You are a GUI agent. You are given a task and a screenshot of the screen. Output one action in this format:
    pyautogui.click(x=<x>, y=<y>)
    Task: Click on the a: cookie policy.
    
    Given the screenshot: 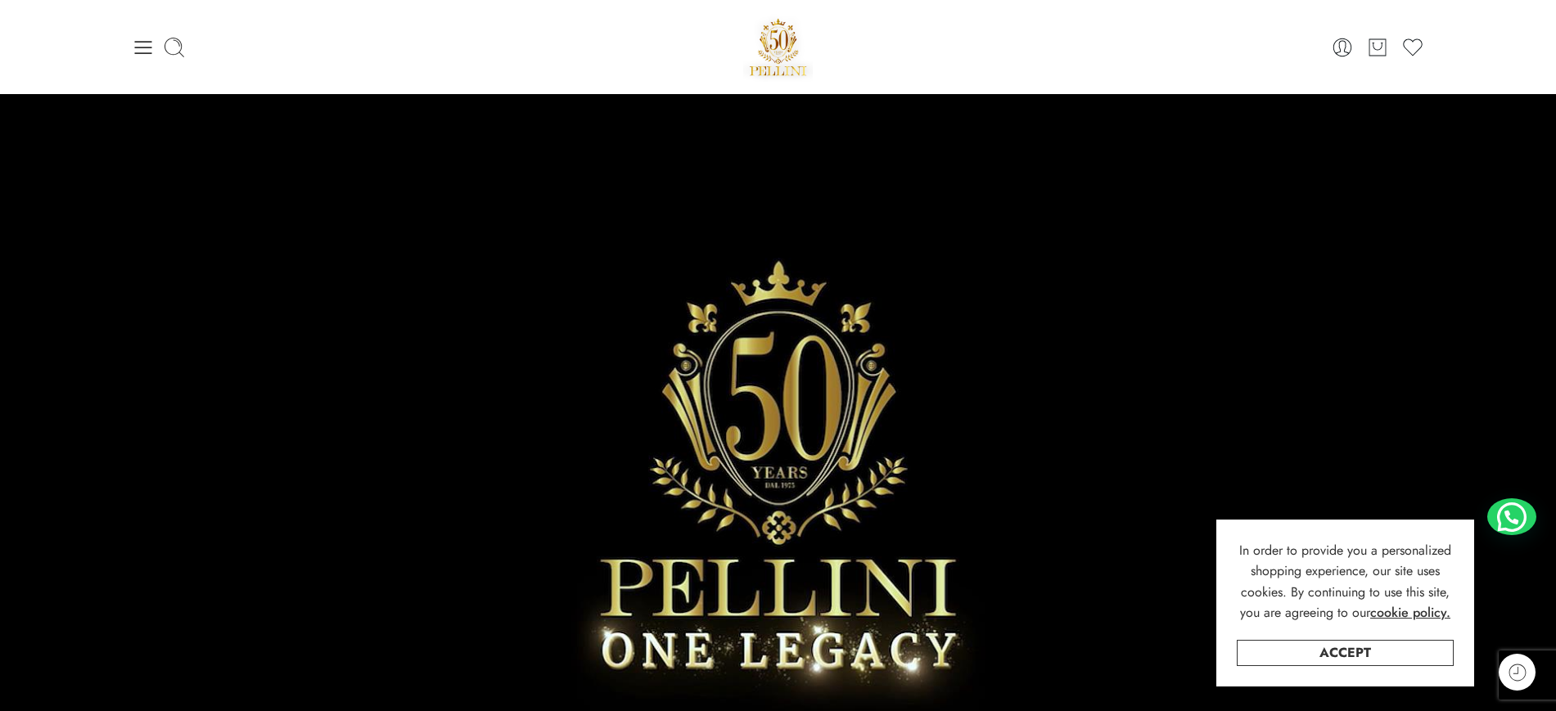 What is the action you would take?
    pyautogui.click(x=1411, y=613)
    